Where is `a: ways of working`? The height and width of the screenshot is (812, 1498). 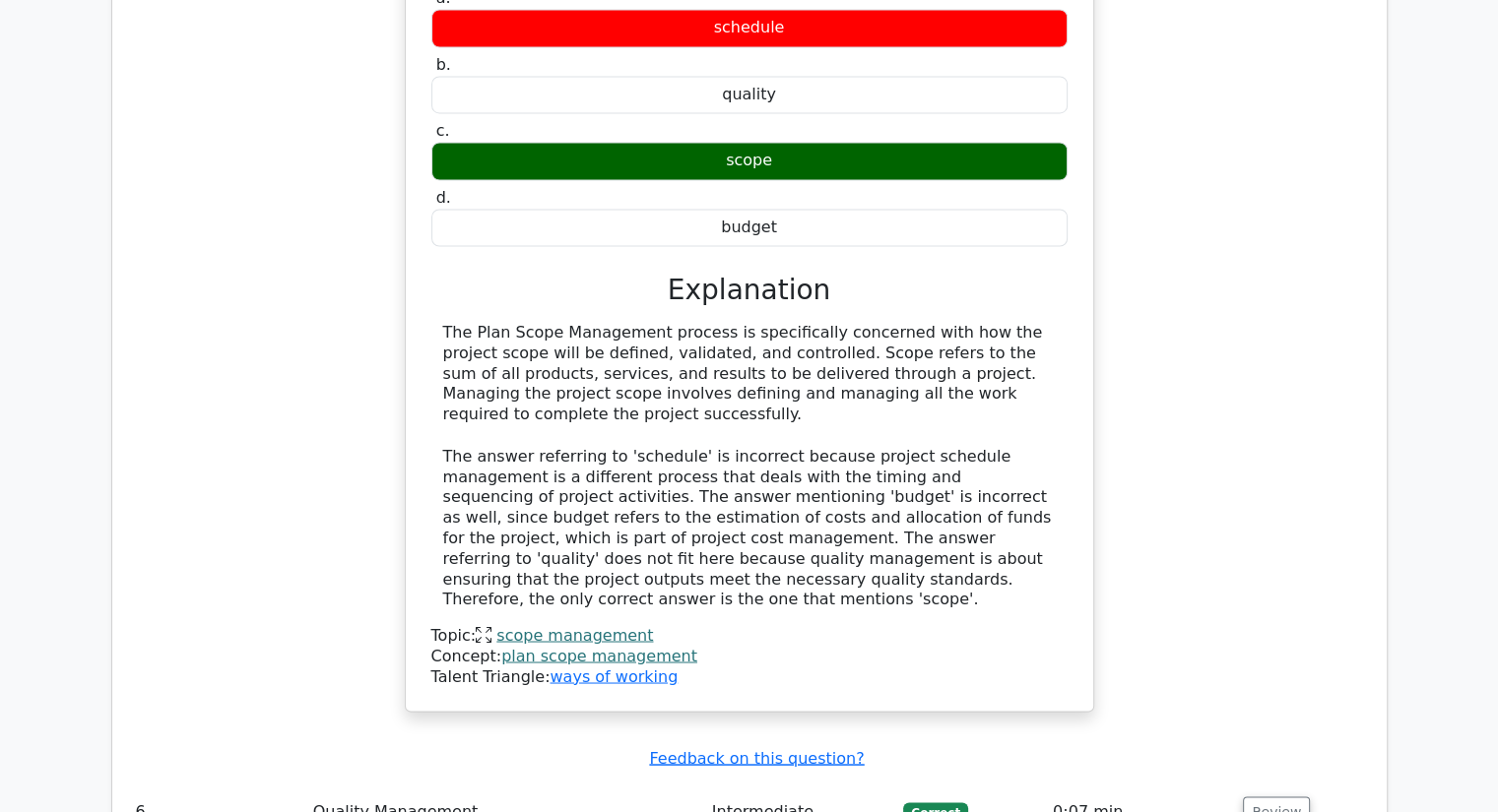 a: ways of working is located at coordinates (613, 675).